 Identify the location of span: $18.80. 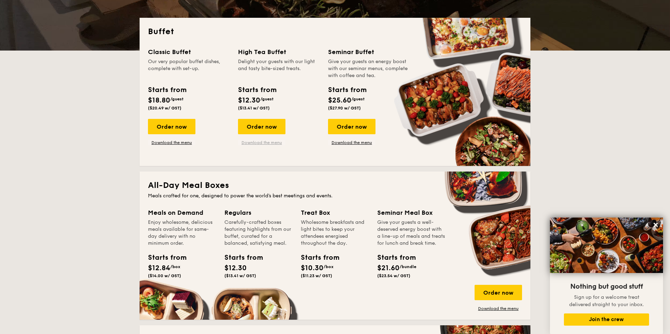
(159, 100).